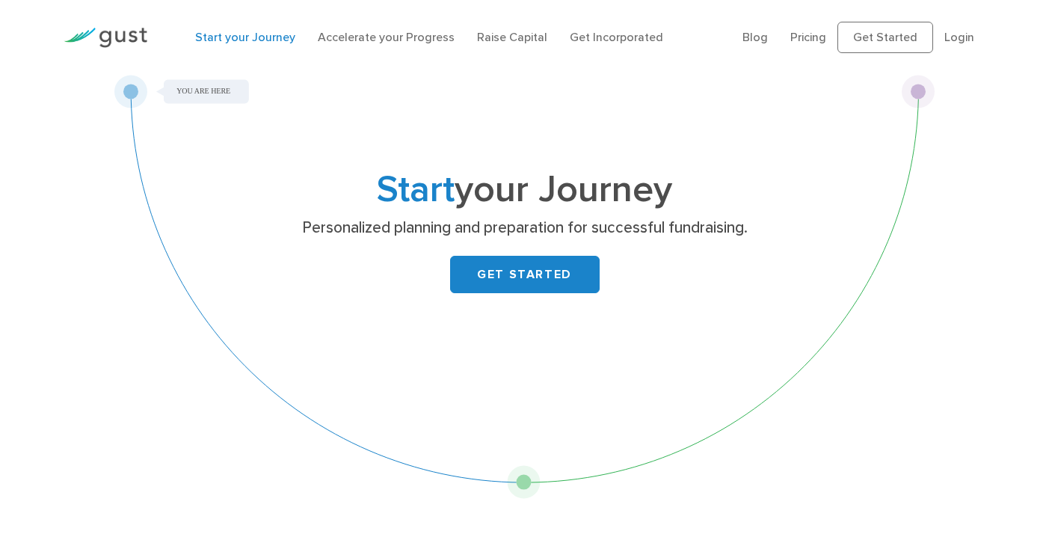 This screenshot has height=546, width=1049. Describe the element at coordinates (959, 37) in the screenshot. I see `a: Login` at that location.